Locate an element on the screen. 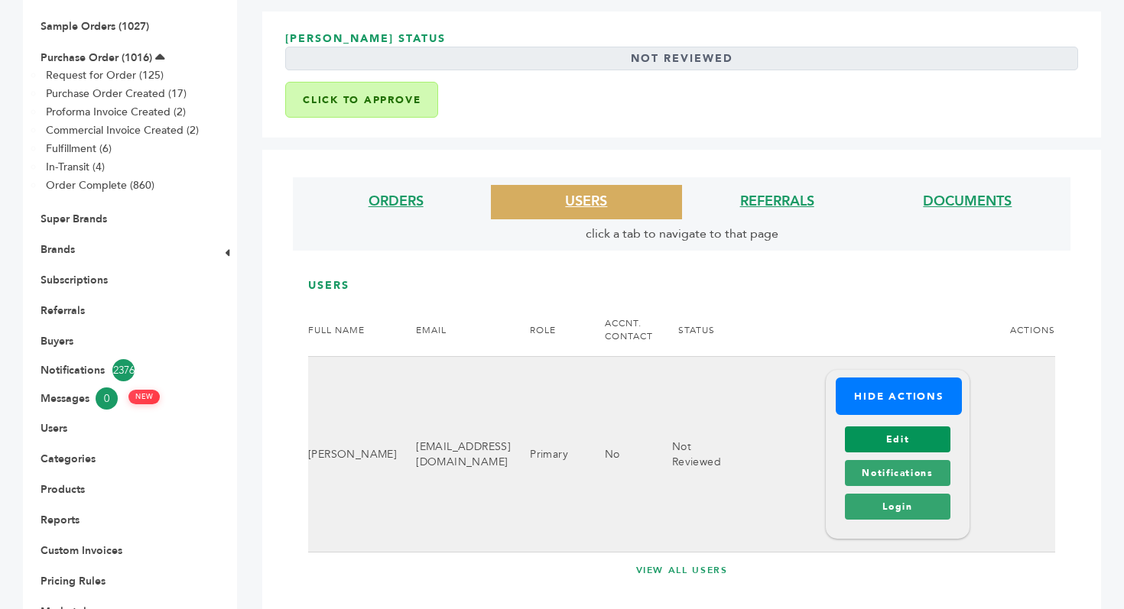 This screenshot has height=609, width=1124. a: Order Complete (860) is located at coordinates (100, 185).